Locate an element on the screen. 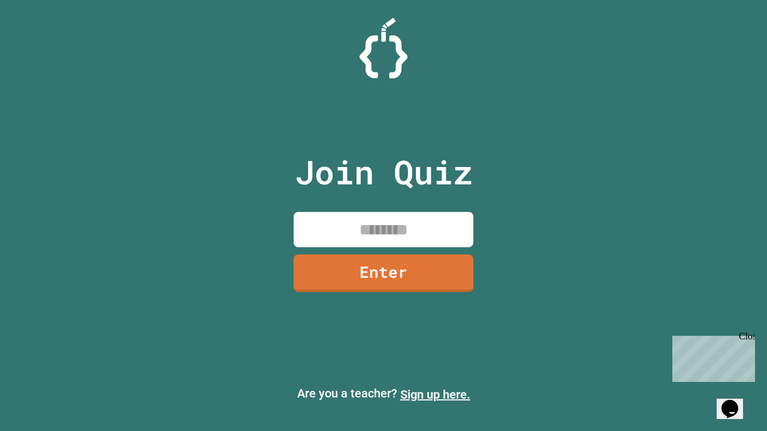 The height and width of the screenshot is (431, 767). p: Join Quiz is located at coordinates (383, 172).